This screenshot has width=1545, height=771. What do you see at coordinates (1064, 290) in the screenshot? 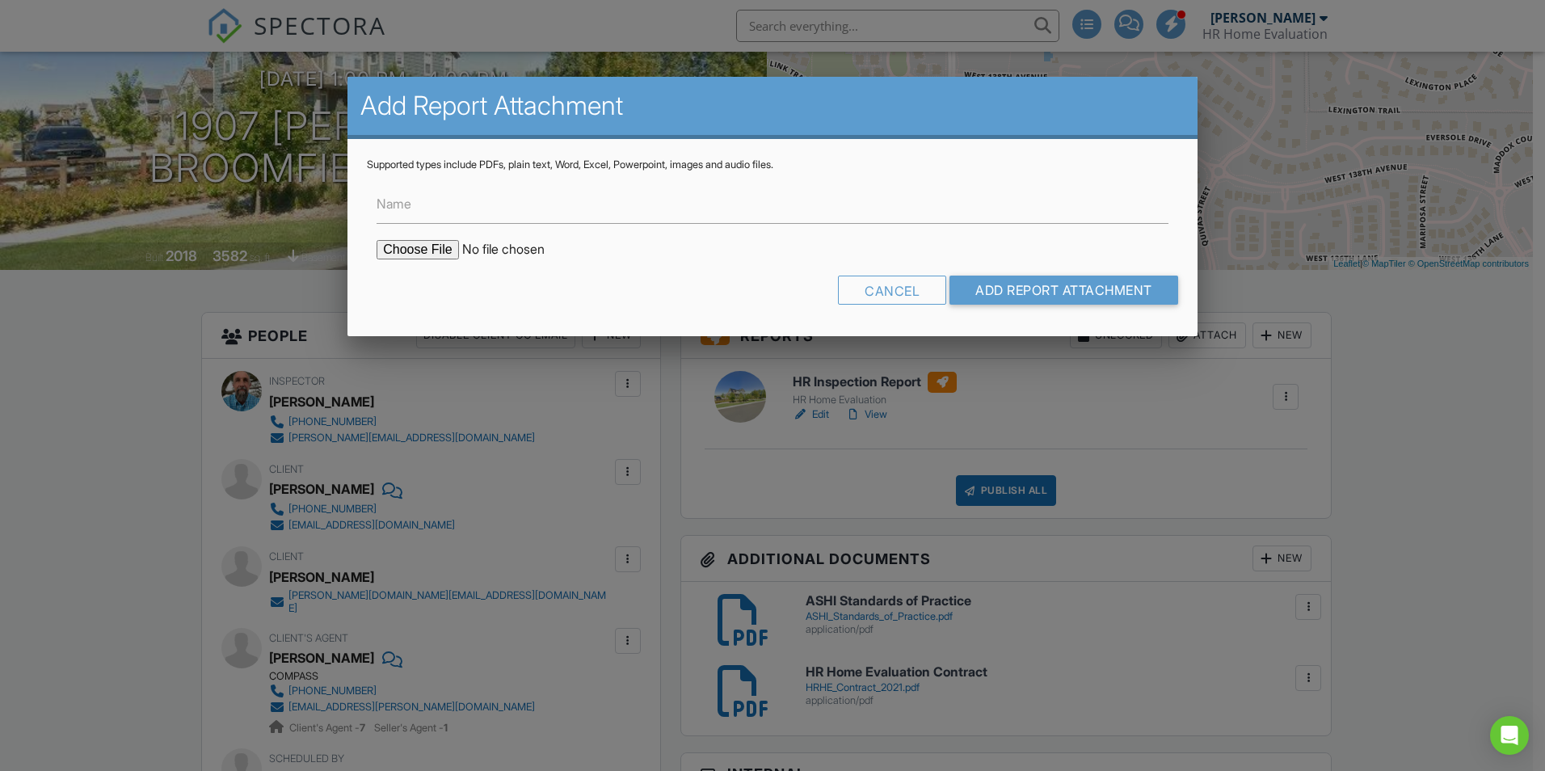
I see `input: Add Report Attachment` at bounding box center [1064, 290].